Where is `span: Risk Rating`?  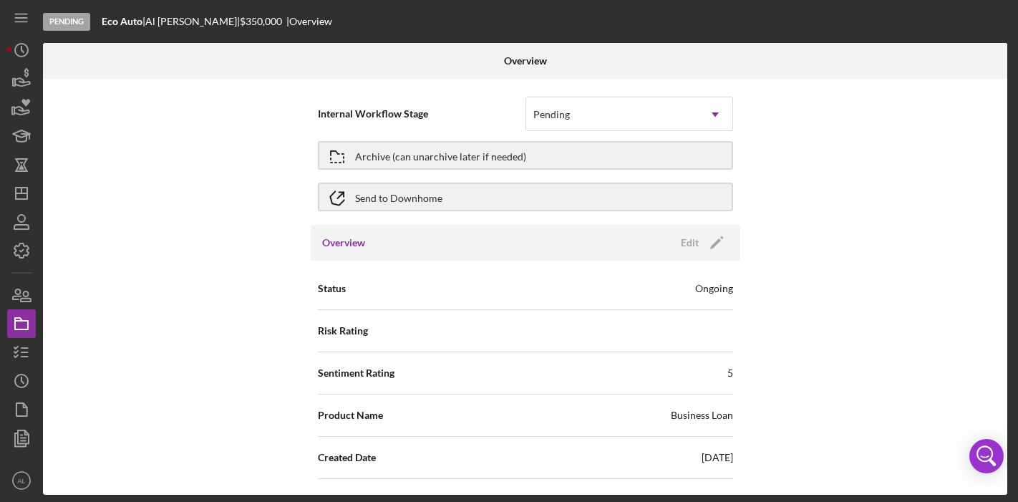
span: Risk Rating is located at coordinates (343, 331).